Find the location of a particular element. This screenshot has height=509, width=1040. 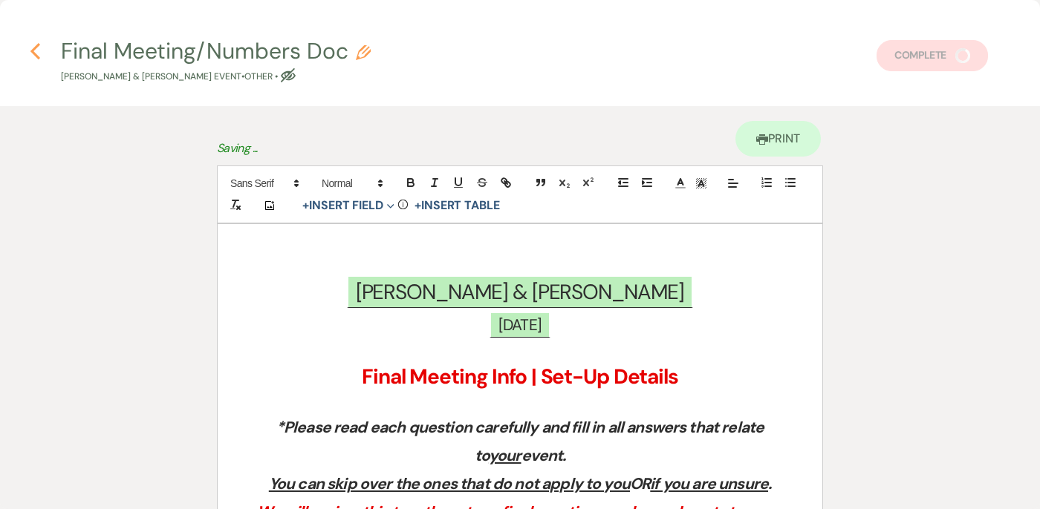

u: if you are unsure is located at coordinates (708, 484).